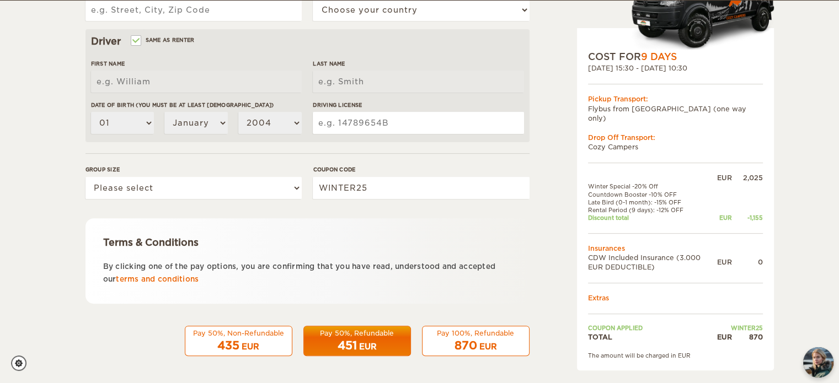 This screenshot has width=839, height=383. I want to click on label: Driving License, so click(418, 105).